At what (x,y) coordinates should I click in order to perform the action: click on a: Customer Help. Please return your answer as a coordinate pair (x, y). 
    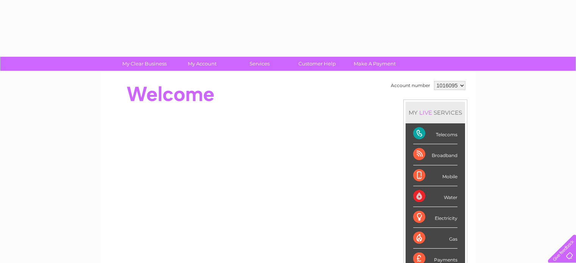
    Looking at the image, I should click on (317, 64).